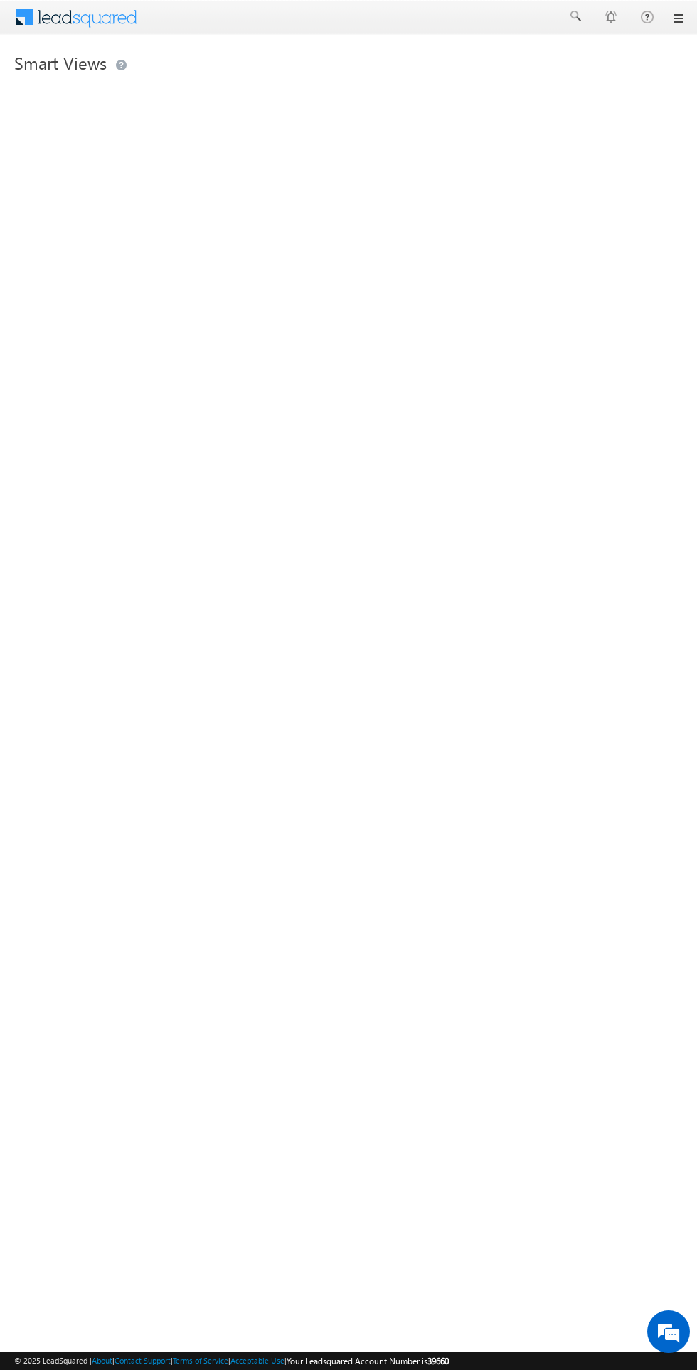 This screenshot has width=697, height=1370. I want to click on a: Acceptable Use, so click(257, 1360).